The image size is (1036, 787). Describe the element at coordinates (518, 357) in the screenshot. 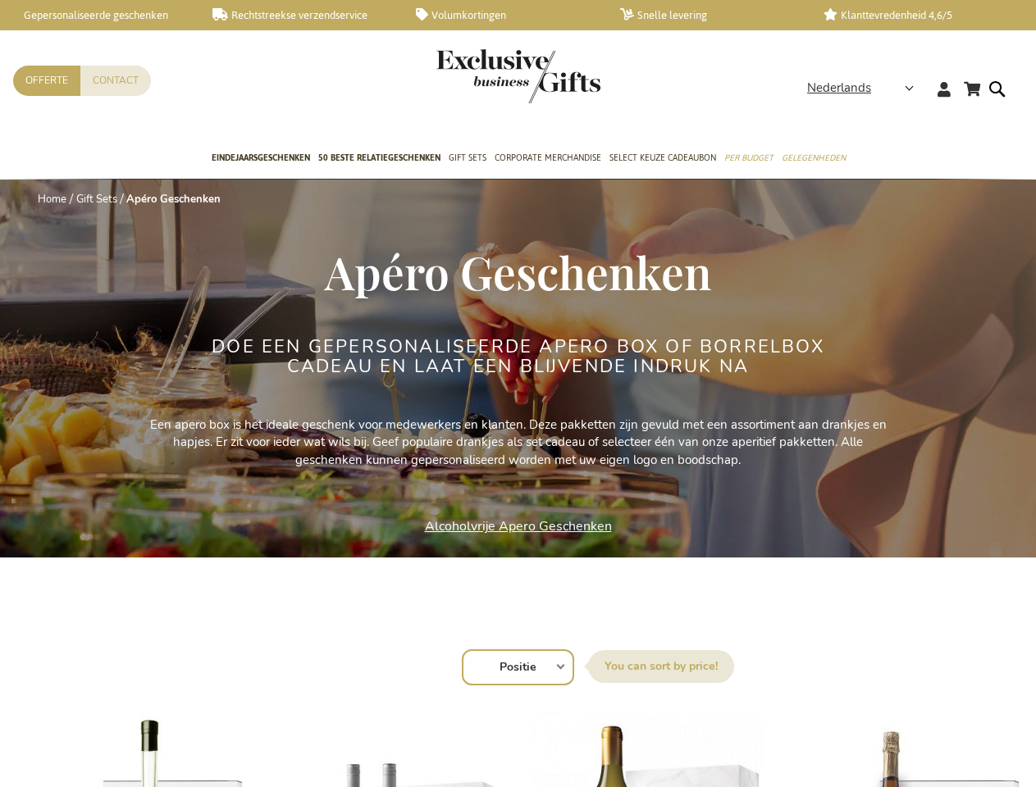

I see `h2: Doe een gepersonaliseerde apero box of borrelbox cadeau en laat een blijvende indruk na` at that location.